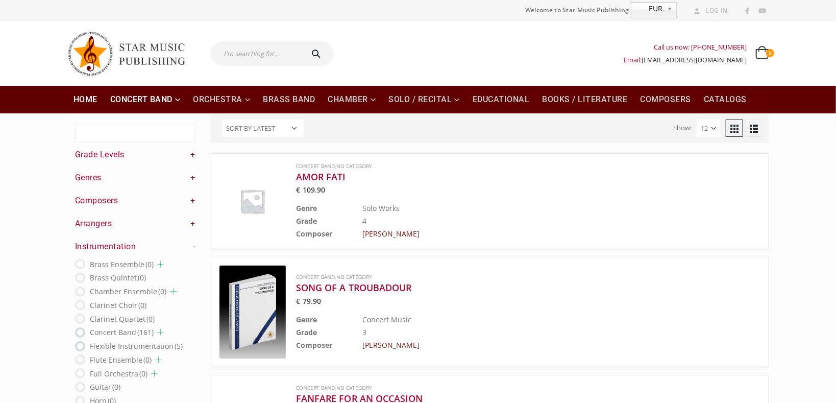 The height and width of the screenshot is (403, 836). What do you see at coordinates (222, 100) in the screenshot?
I see `a: Orchestra` at bounding box center [222, 100].